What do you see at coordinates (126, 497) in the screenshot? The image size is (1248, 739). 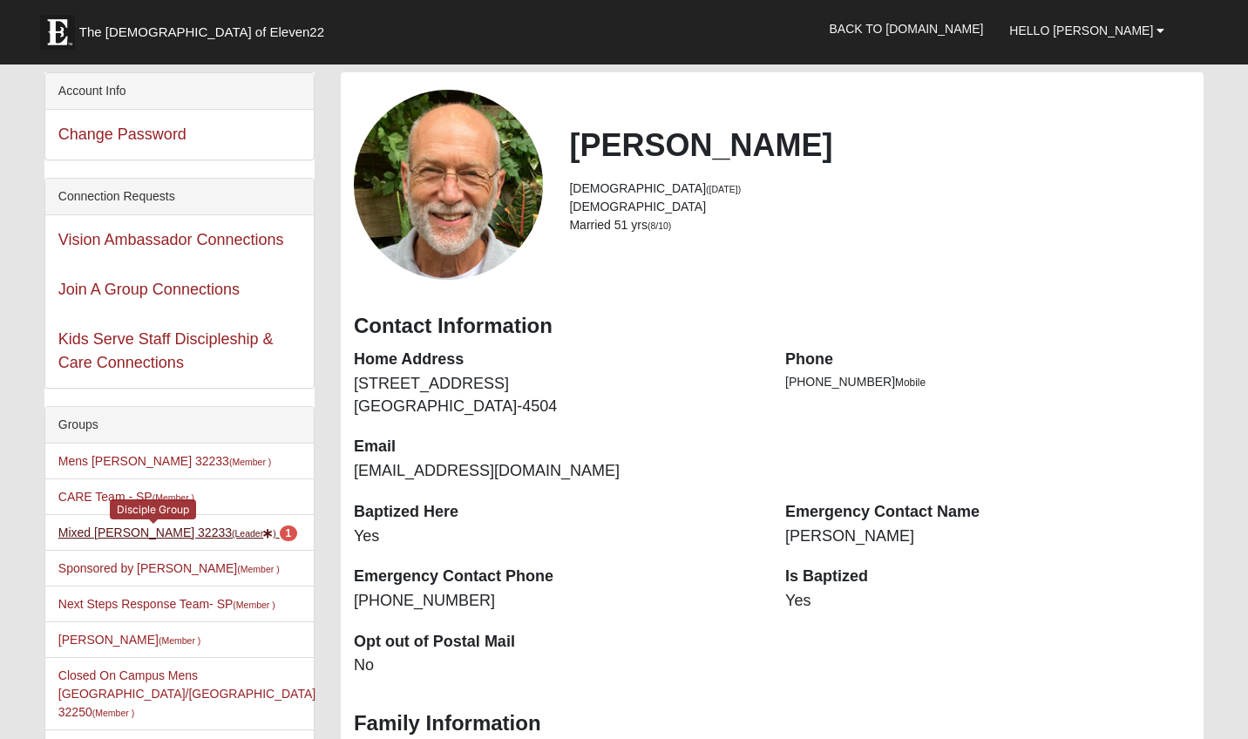 I see `a: CARE Team - SP(Member )` at bounding box center [126, 497].